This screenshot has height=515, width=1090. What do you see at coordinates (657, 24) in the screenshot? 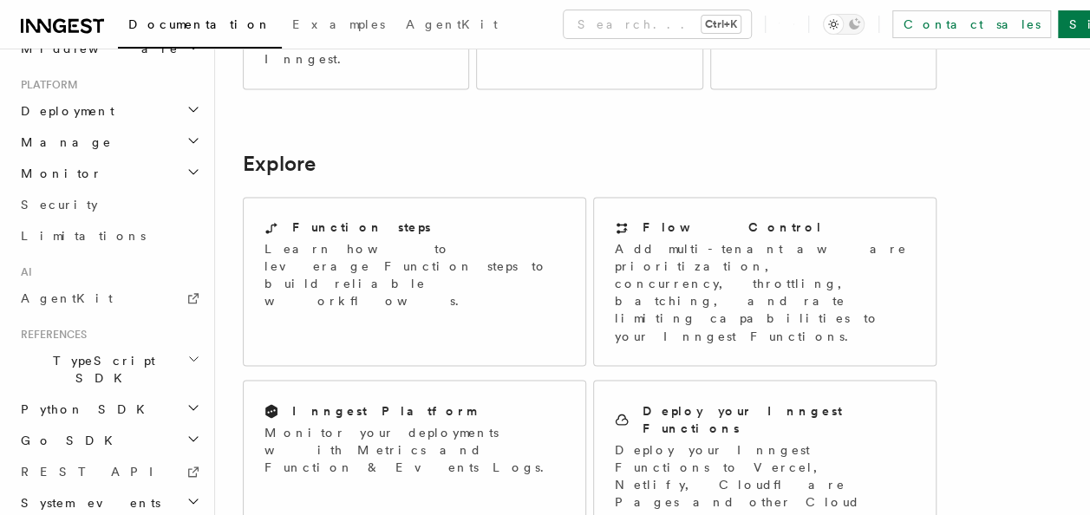
I see `button: Search...Ctrl+K` at bounding box center [657, 24].